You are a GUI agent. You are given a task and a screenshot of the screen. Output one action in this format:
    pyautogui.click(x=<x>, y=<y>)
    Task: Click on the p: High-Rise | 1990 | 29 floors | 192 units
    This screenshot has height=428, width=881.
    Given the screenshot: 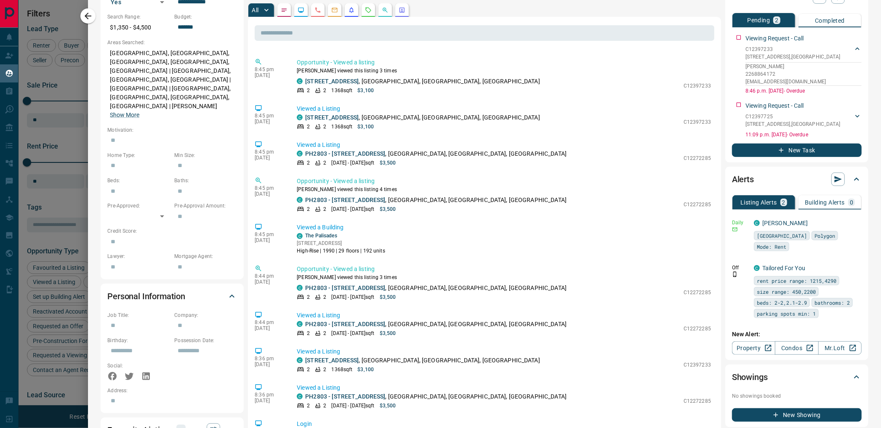 What is the action you would take?
    pyautogui.click(x=341, y=251)
    